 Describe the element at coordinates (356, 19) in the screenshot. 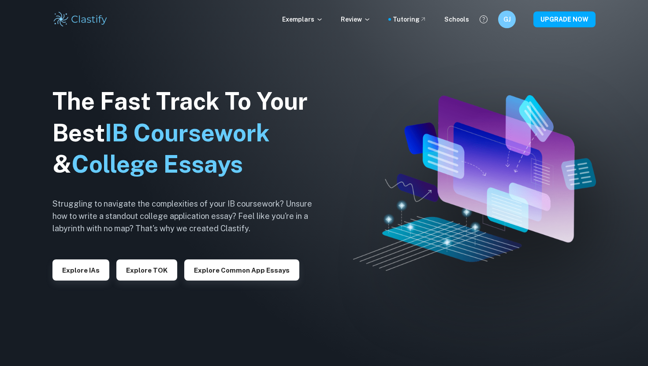

I see `p: Review` at that location.